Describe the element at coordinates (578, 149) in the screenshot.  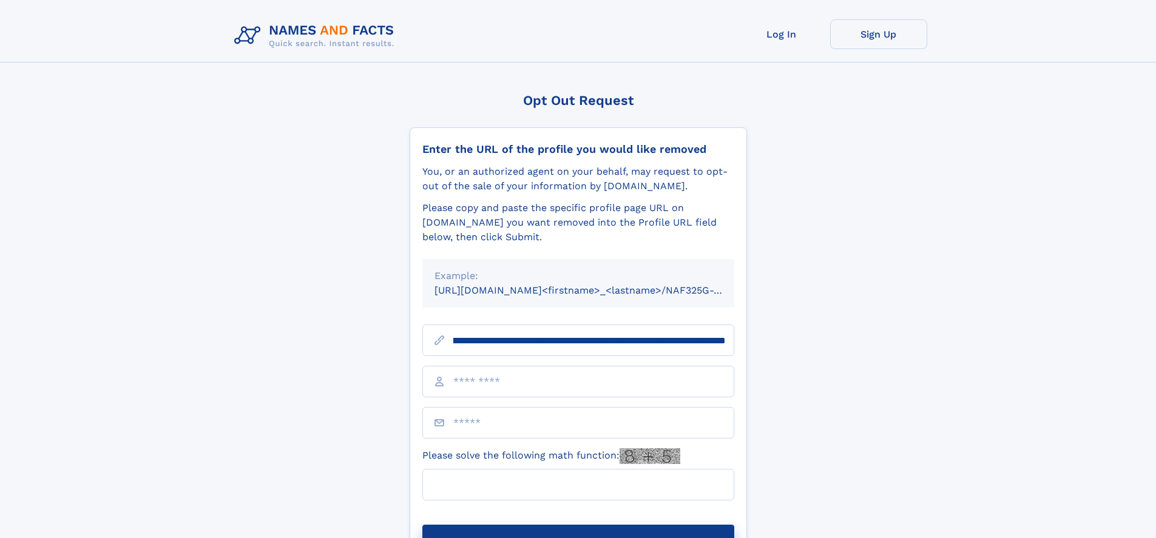
I see `div: Enter the URL of the profile you would like removed` at that location.